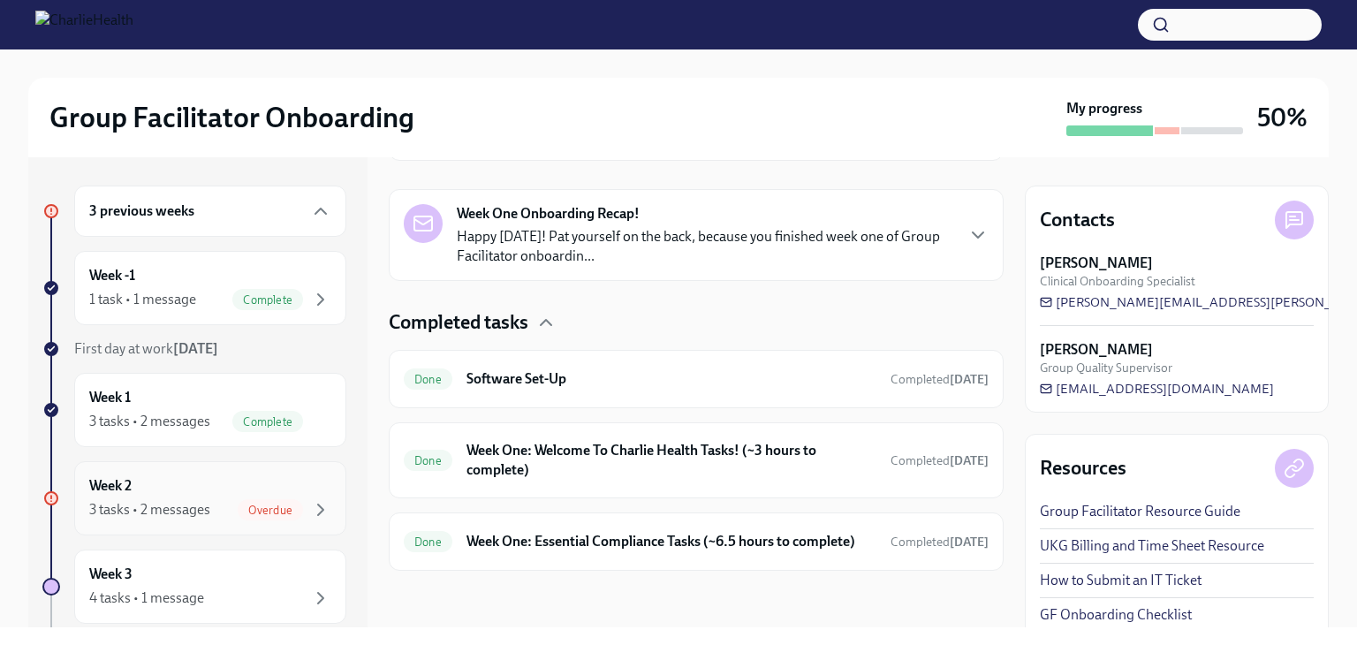  What do you see at coordinates (270, 510) in the screenshot?
I see `span: Overdue` at bounding box center [270, 510].